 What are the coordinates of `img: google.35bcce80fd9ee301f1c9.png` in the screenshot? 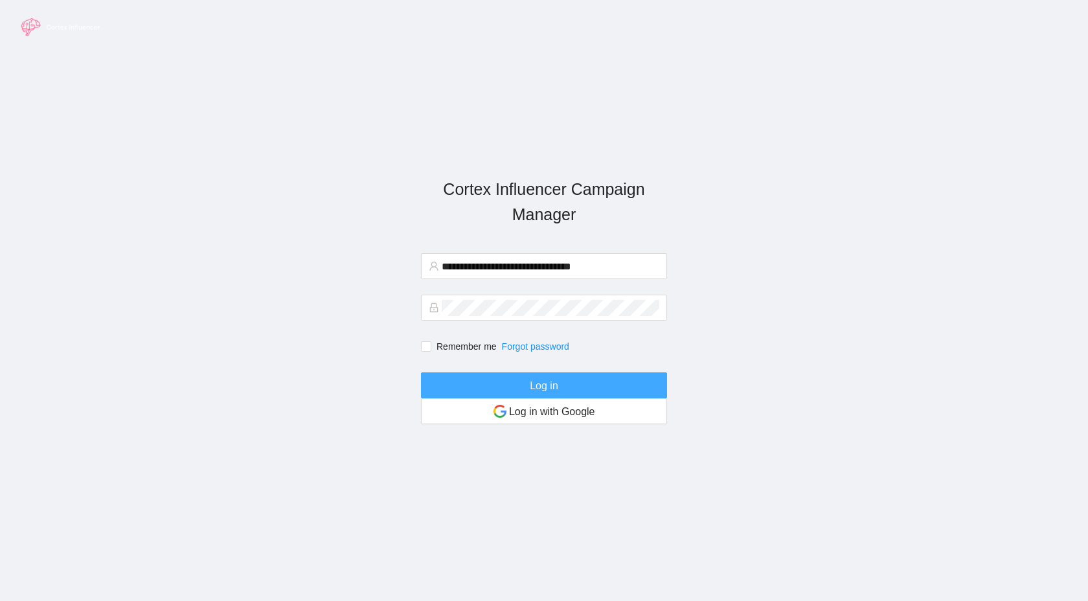 It's located at (500, 411).